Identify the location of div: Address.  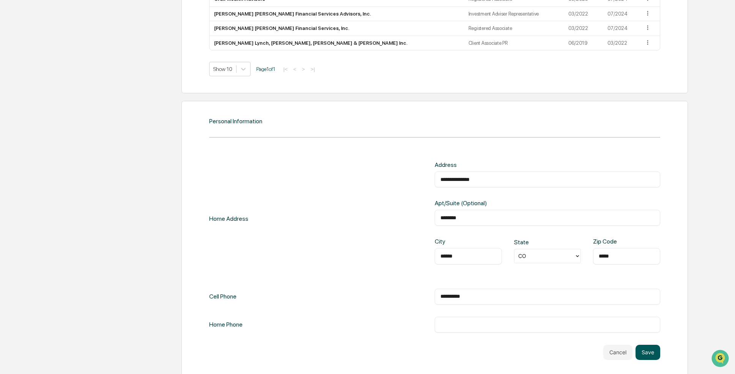
(485, 165).